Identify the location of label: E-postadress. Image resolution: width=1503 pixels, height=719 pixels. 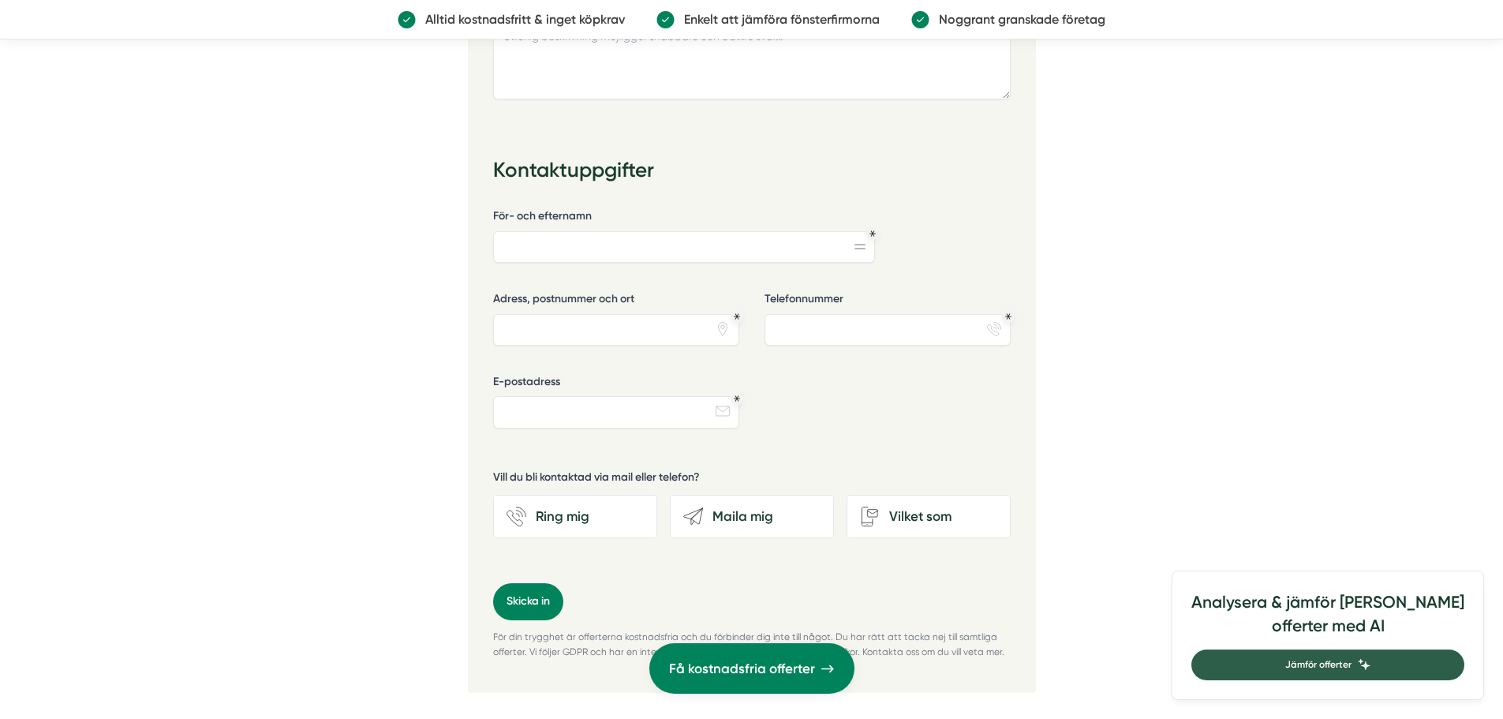
(616, 383).